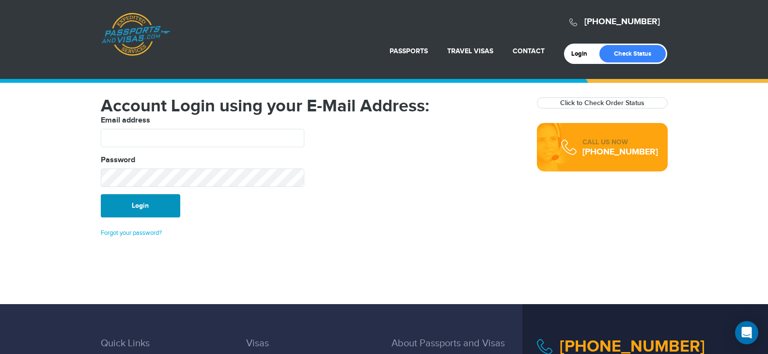 Image resolution: width=768 pixels, height=354 pixels. What do you see at coordinates (470, 51) in the screenshot?
I see `a: Travel Visas` at bounding box center [470, 51].